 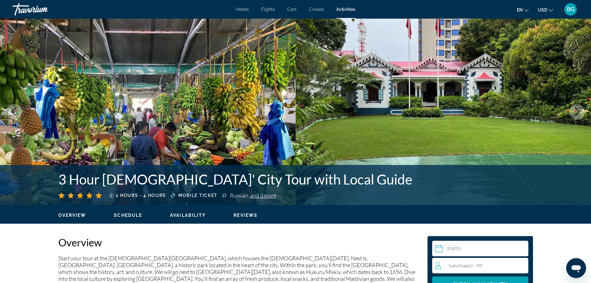 What do you see at coordinates (268, 9) in the screenshot?
I see `span: Flights` at bounding box center [268, 9].